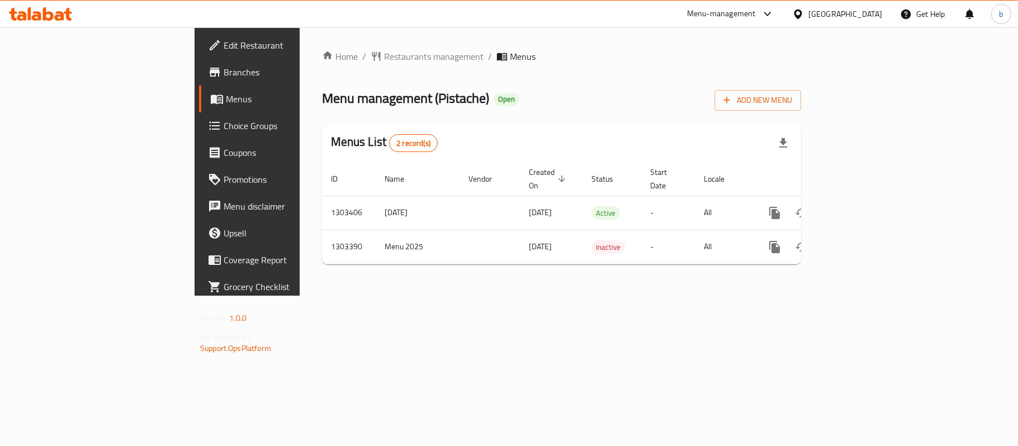 This screenshot has height=446, width=1018. Describe the element at coordinates (666, 179) in the screenshot. I see `span: Start Date` at that location.